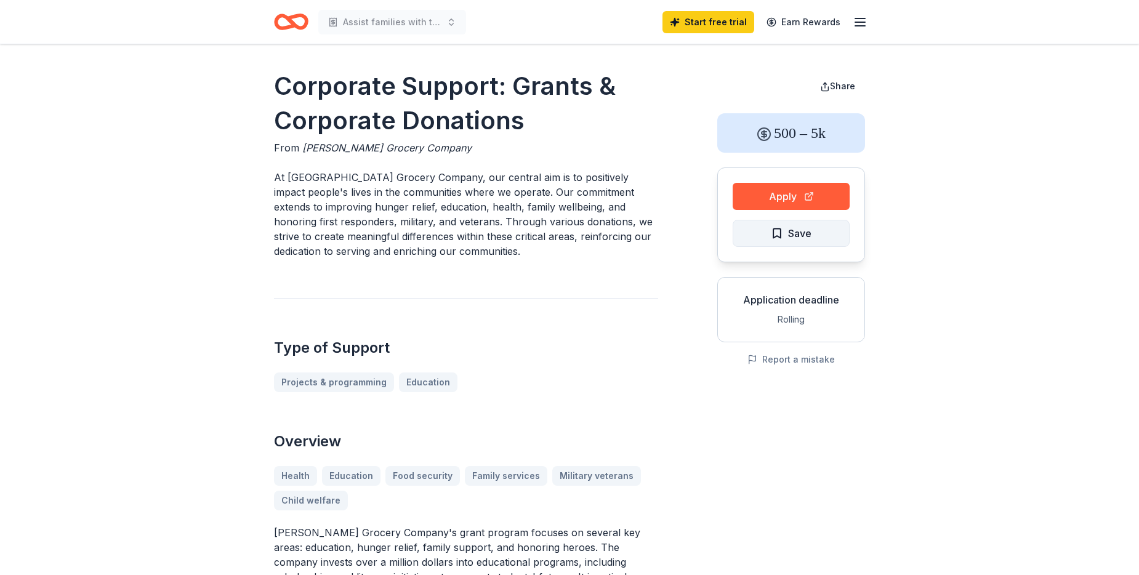  I want to click on a: Projects & programming, so click(334, 382).